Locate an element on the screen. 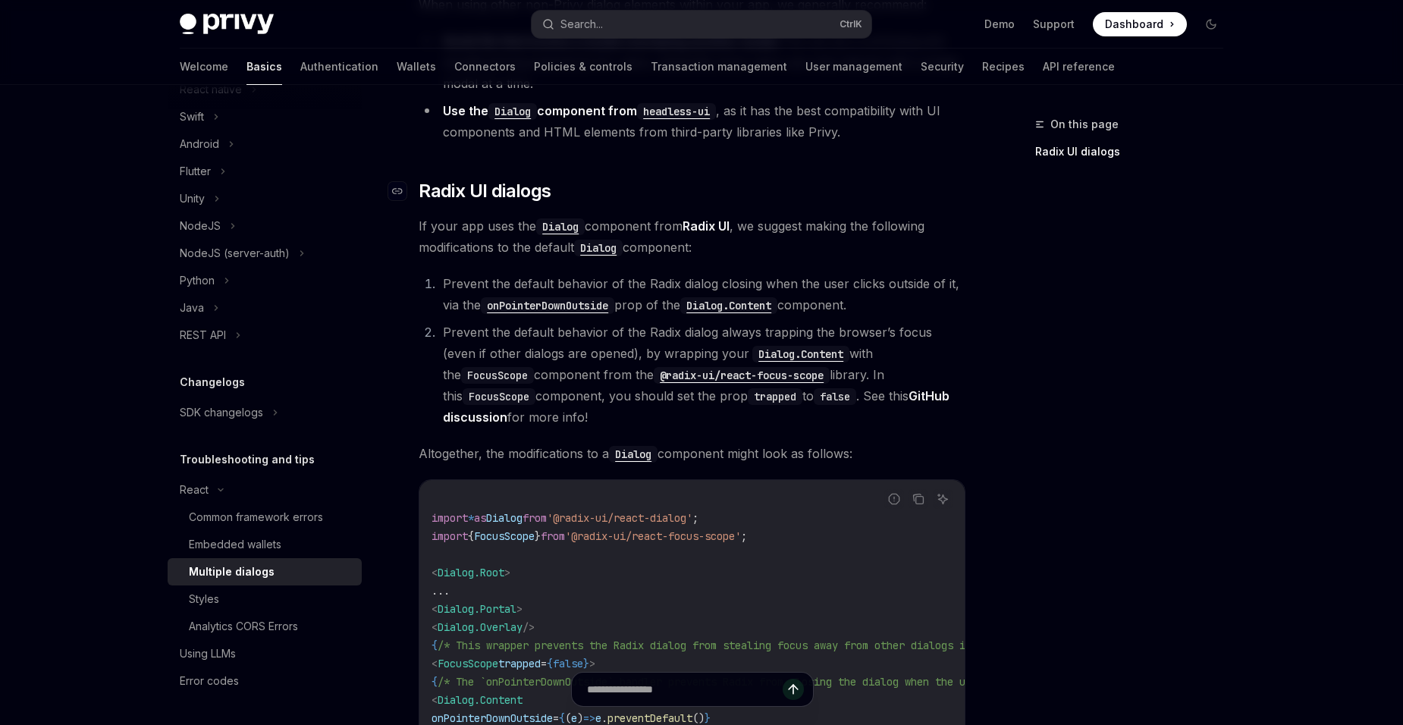 This screenshot has height=725, width=1403. button: React is located at coordinates (265, 490).